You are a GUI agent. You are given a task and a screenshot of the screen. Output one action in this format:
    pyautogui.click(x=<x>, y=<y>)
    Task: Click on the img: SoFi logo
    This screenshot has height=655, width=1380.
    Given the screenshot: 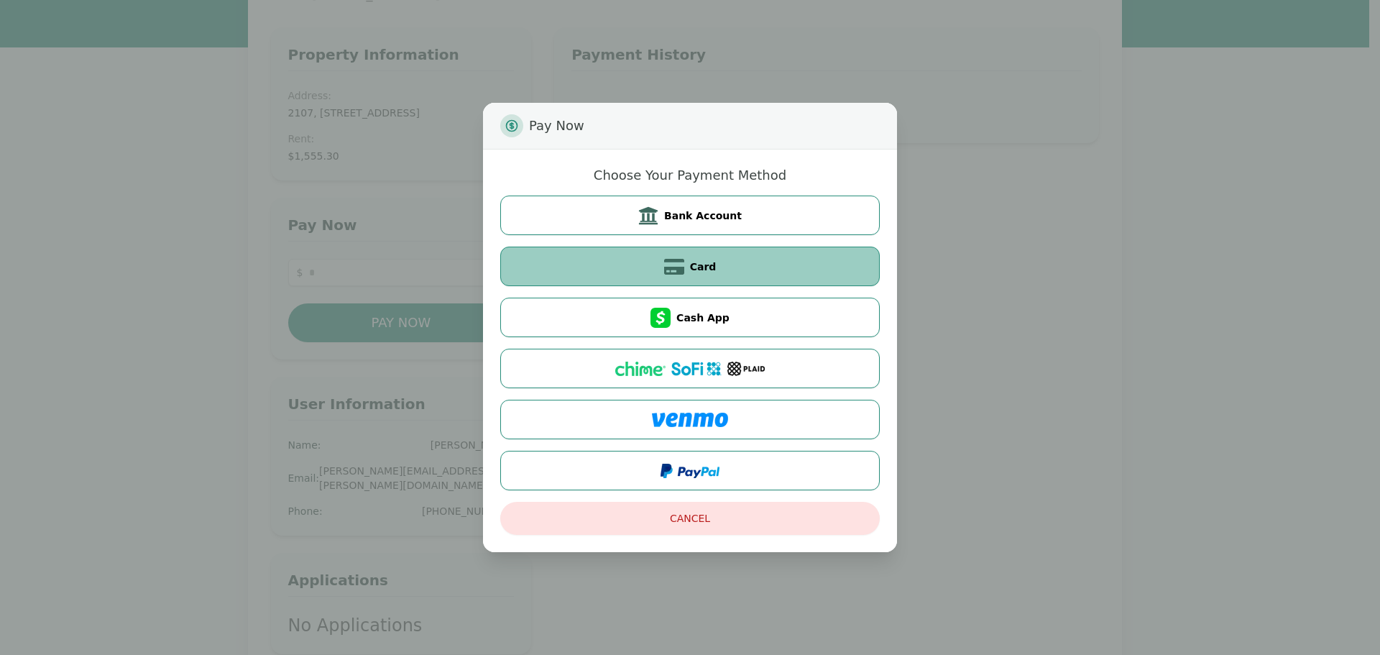 What is the action you would take?
    pyautogui.click(x=696, y=369)
    